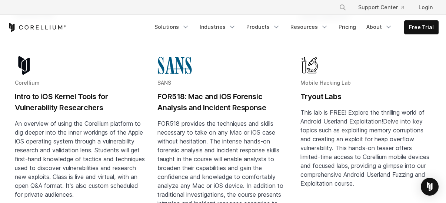 The width and height of the screenshot is (446, 203). Describe the element at coordinates (37, 27) in the screenshot. I see `a: Corellium Home` at that location.